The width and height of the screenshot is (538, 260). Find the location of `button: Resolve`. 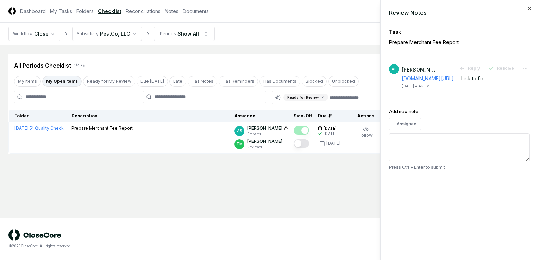

button: Resolve is located at coordinates (501, 68).